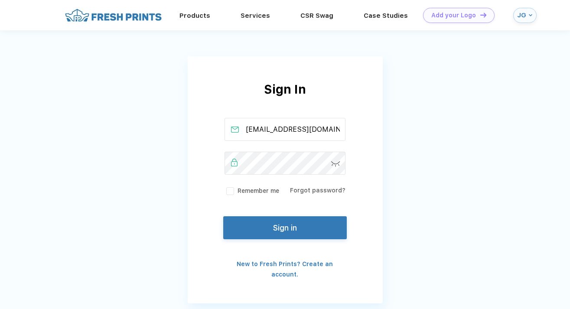 This screenshot has height=309, width=570. What do you see at coordinates (522, 15) in the screenshot?
I see `div: JG` at bounding box center [522, 15].